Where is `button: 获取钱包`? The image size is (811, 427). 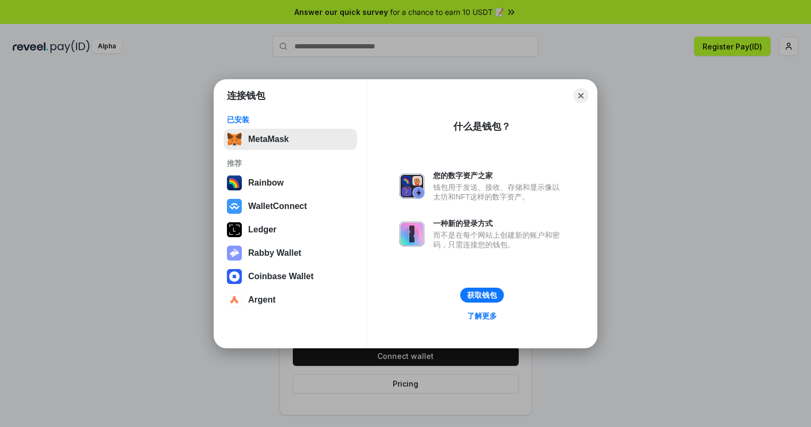 button: 获取钱包 is located at coordinates (482, 295).